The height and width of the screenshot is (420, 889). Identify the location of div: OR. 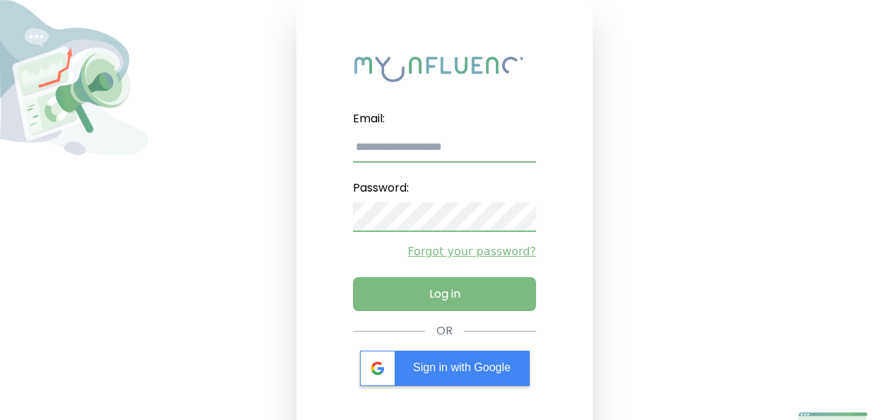
(444, 331).